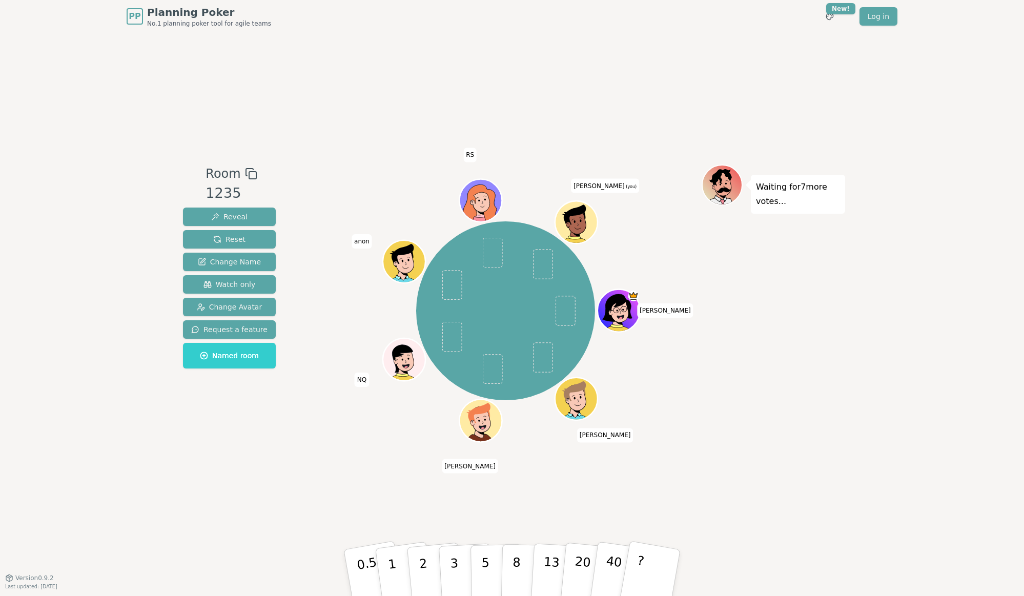 This screenshot has width=1024, height=596. I want to click on span: PP, so click(134, 16).